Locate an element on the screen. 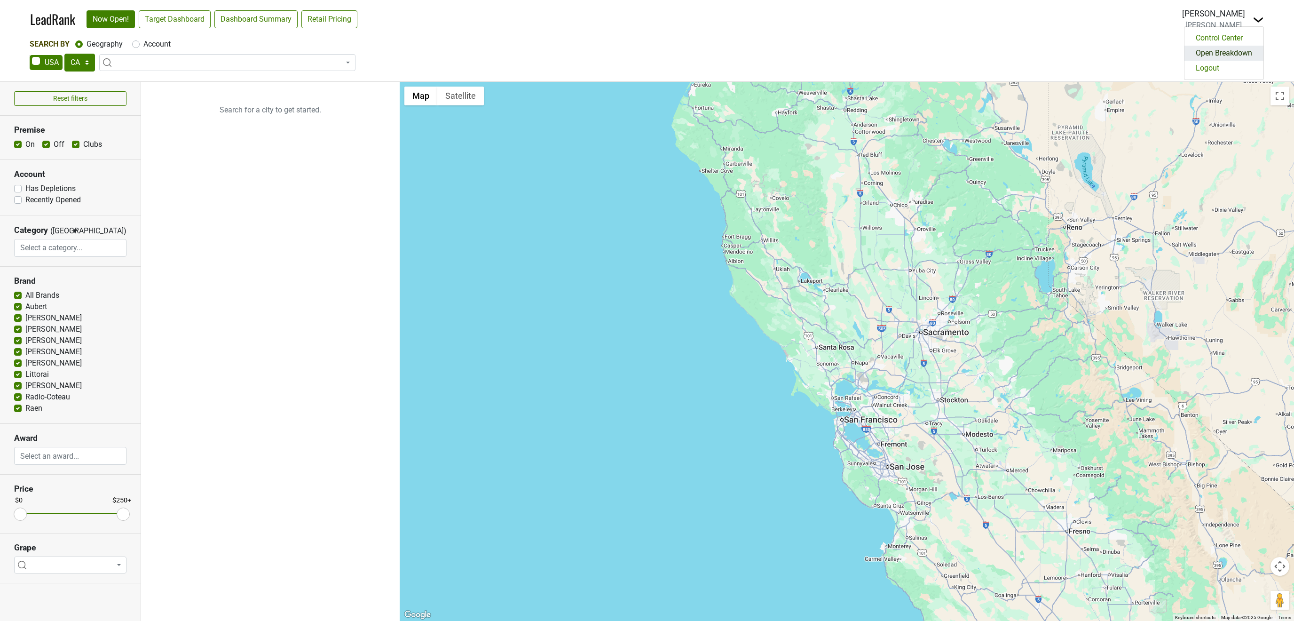 This screenshot has height=621, width=1294. h3: Category is located at coordinates (31, 230).